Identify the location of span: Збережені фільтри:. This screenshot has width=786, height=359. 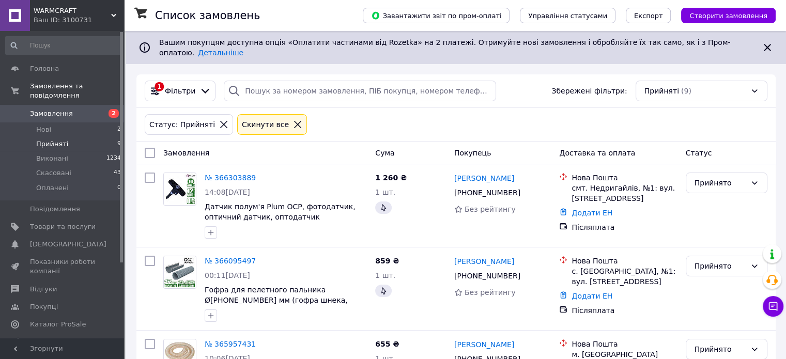
(589, 91).